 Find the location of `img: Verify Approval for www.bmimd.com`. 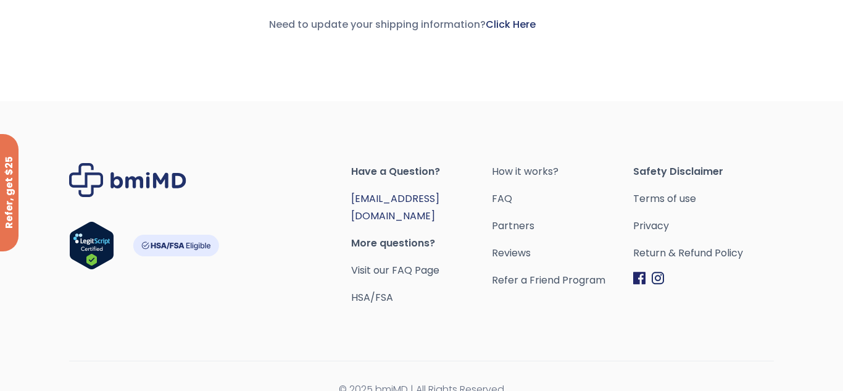

img: Verify Approval for www.bmimd.com is located at coordinates (91, 245).